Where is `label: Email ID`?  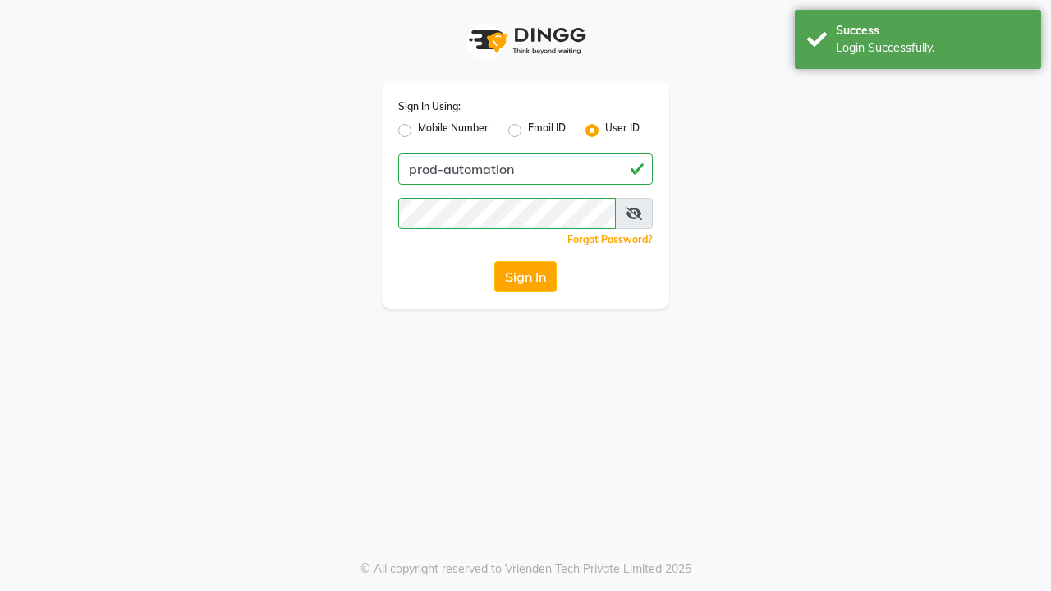 label: Email ID is located at coordinates (547, 131).